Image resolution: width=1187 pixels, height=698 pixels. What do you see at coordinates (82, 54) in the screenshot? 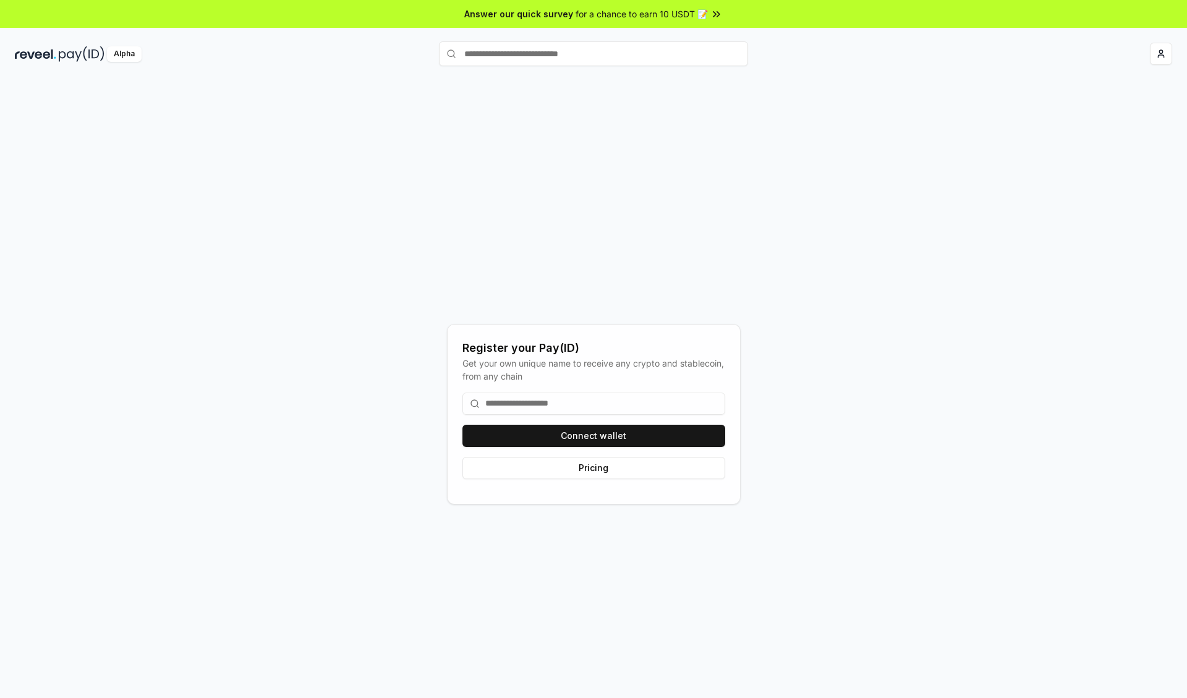
I see `img: pay_id` at bounding box center [82, 54].